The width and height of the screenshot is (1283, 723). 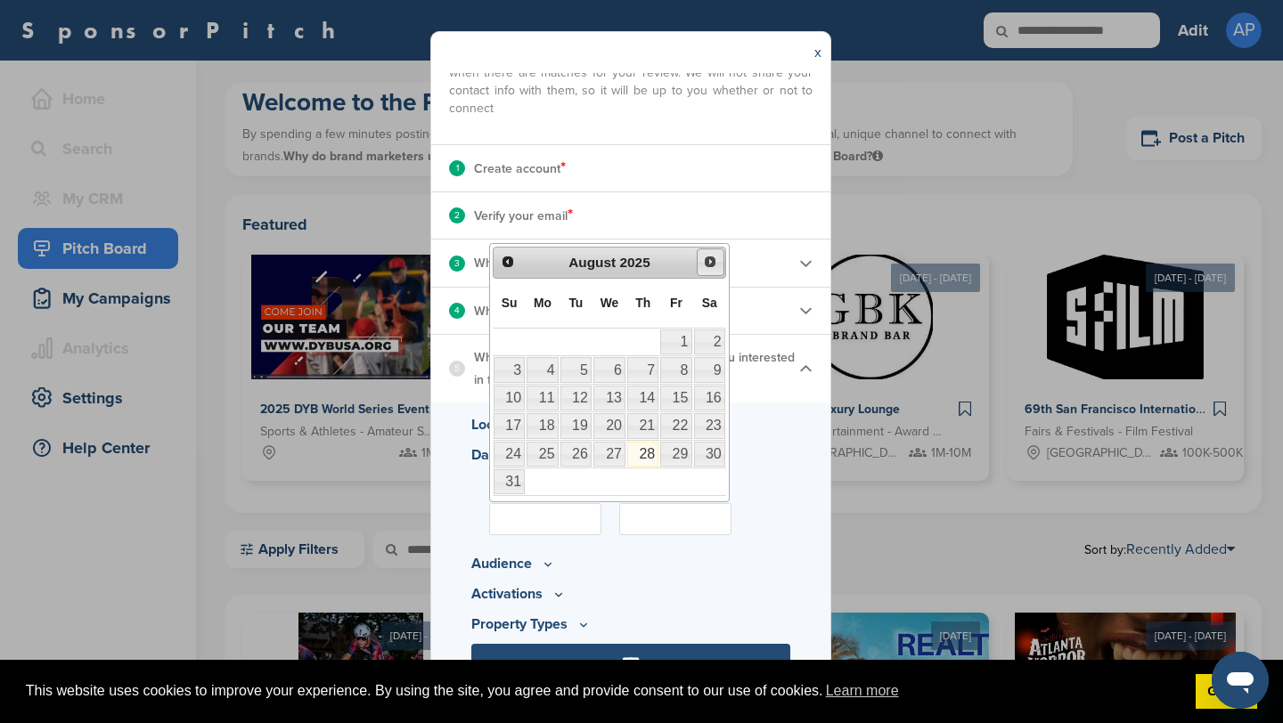 I want to click on p: Where do you work?, so click(x=535, y=311).